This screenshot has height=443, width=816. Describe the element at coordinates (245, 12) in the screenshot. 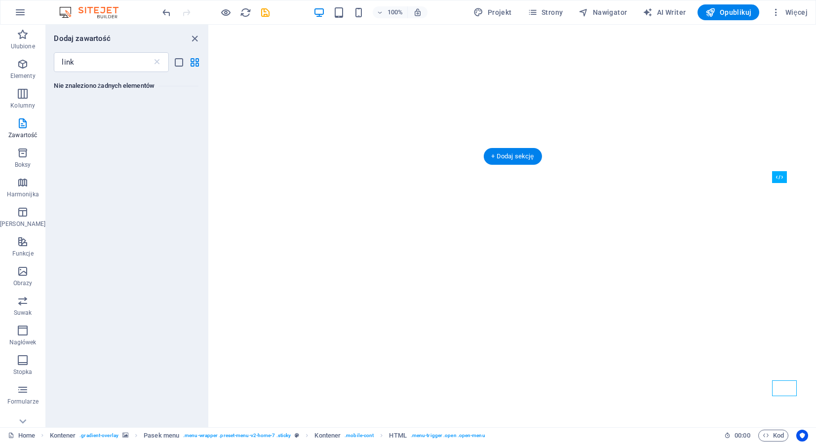

I see `i: Przeładuj stronę` at that location.